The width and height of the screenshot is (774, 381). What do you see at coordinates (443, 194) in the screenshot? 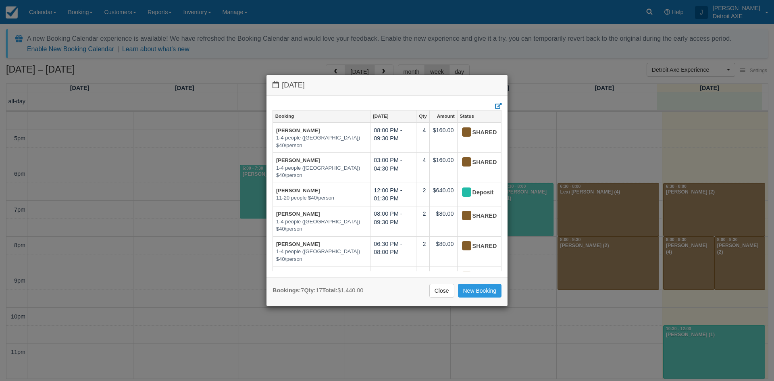
I see `td: $640.00` at bounding box center [443, 194].